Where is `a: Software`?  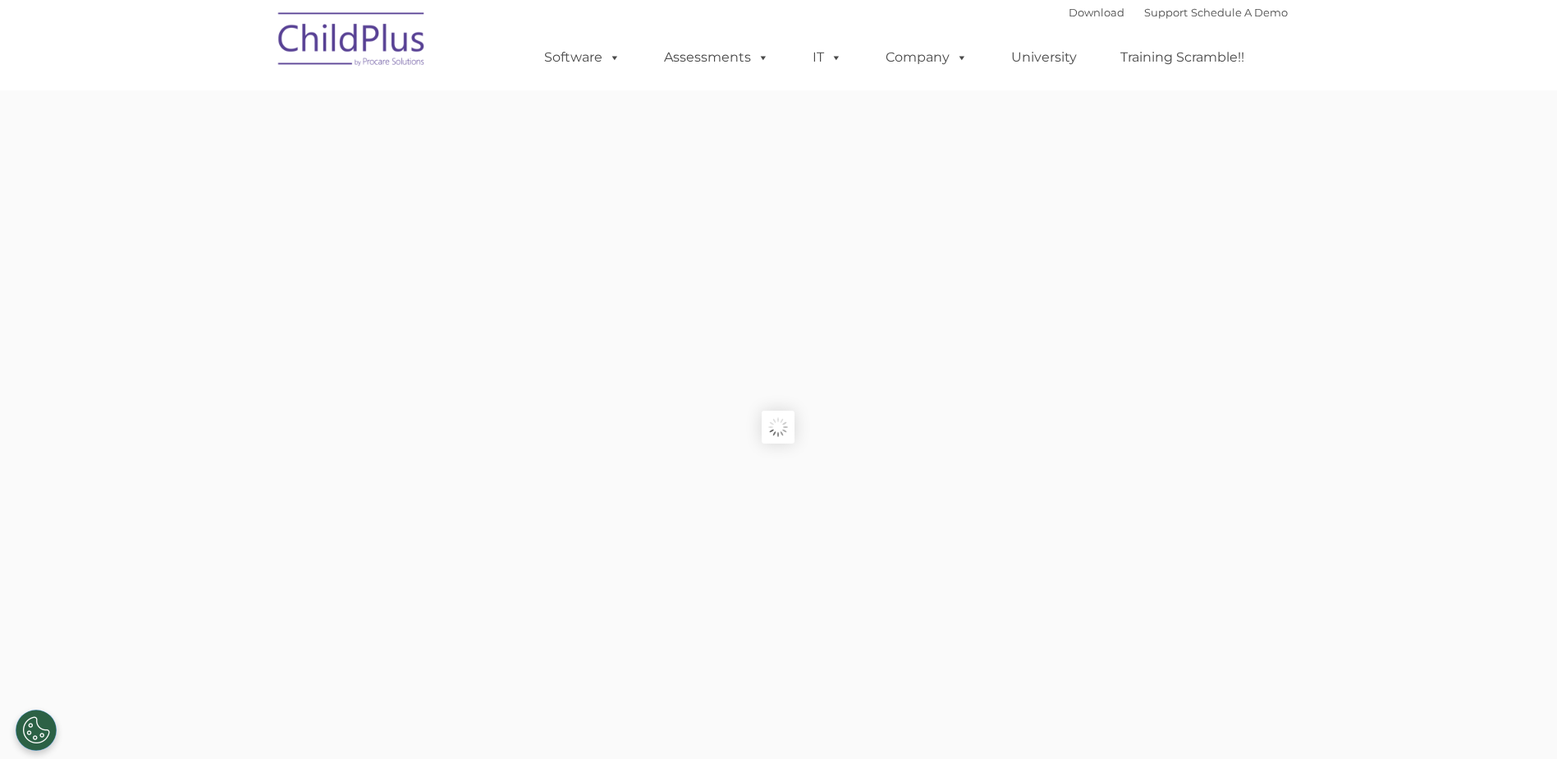
a: Software is located at coordinates (582, 57).